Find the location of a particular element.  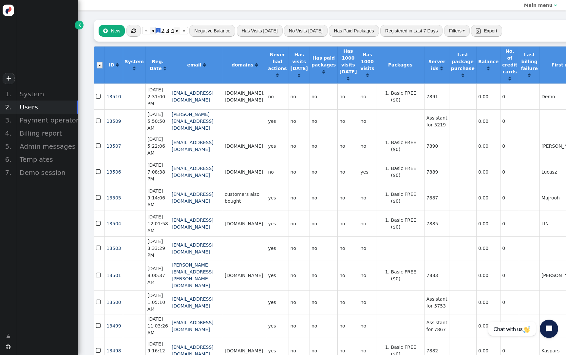

b: Last package purchase is located at coordinates (463, 62).